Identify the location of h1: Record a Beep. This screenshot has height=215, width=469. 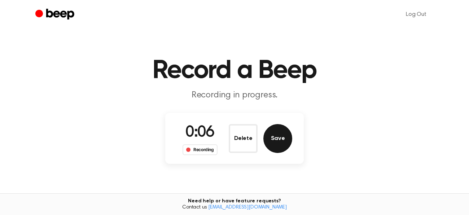
(235, 71).